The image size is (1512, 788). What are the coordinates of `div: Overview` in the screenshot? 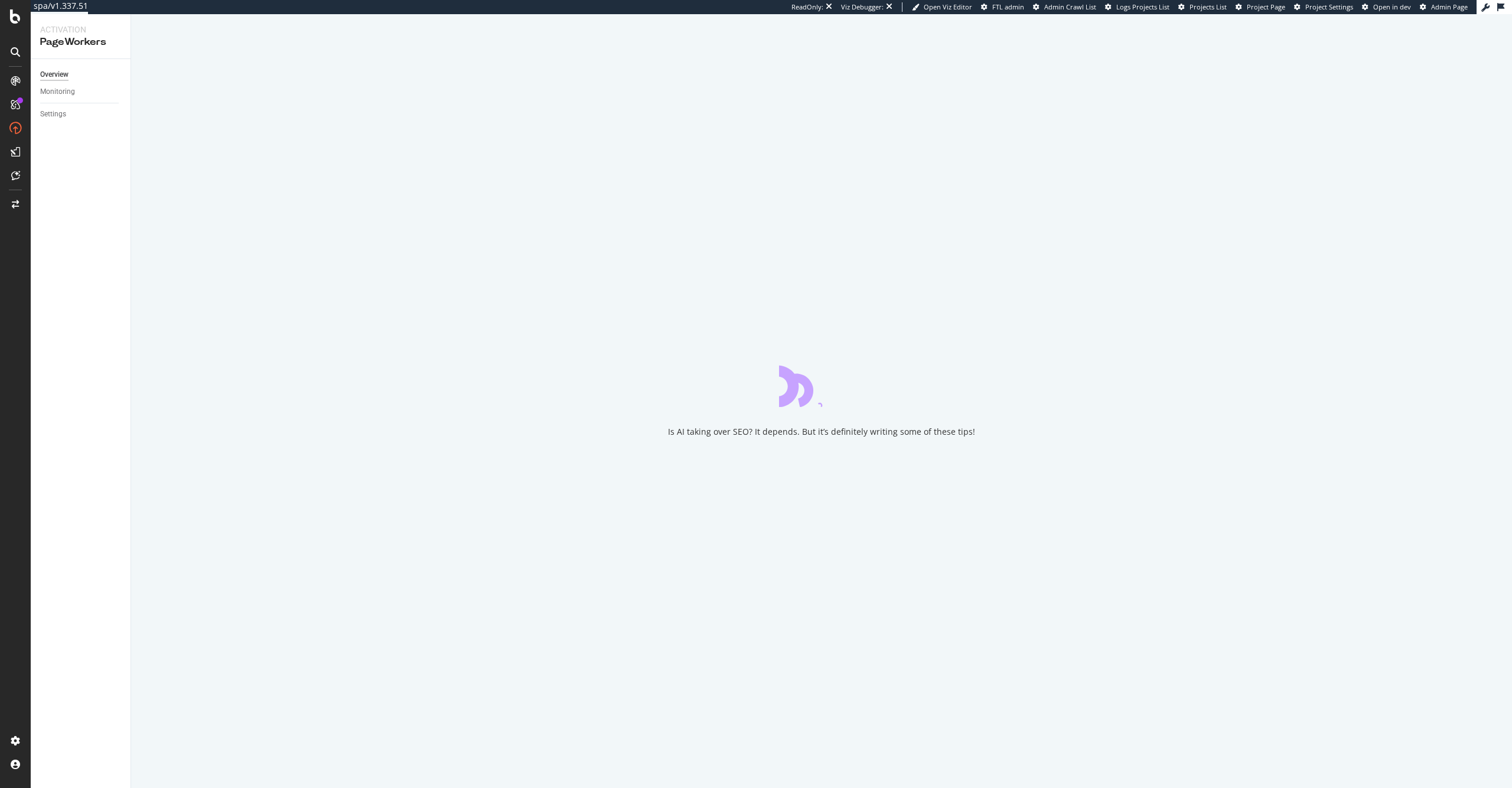 It's located at (55, 75).